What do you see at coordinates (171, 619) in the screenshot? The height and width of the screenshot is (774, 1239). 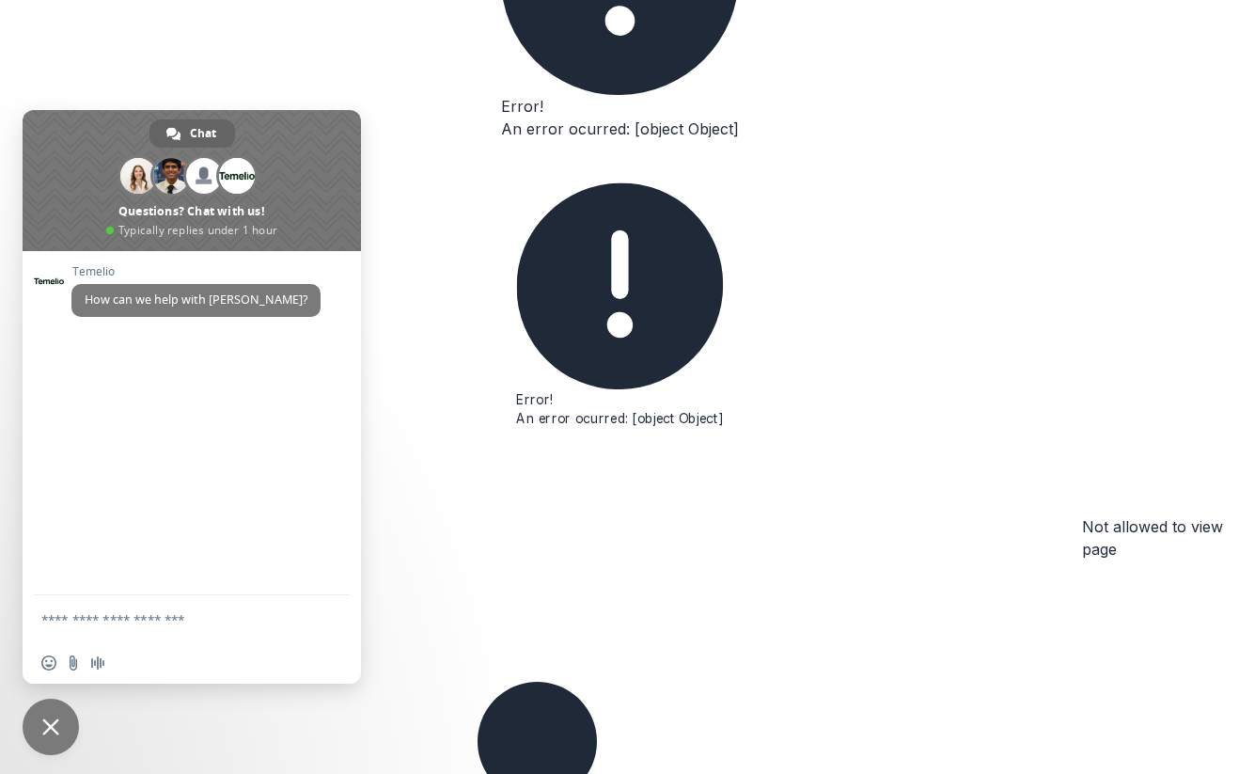 I see `textarea: Compose your message...` at bounding box center [171, 619].